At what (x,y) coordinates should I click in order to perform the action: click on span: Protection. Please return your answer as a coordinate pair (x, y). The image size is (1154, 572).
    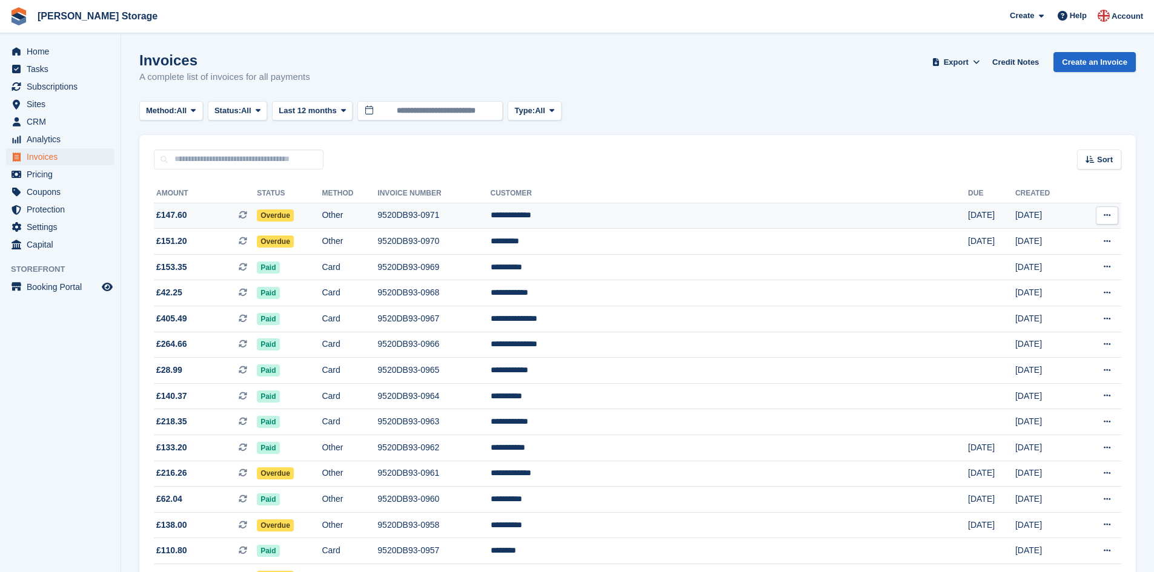
    Looking at the image, I should click on (63, 210).